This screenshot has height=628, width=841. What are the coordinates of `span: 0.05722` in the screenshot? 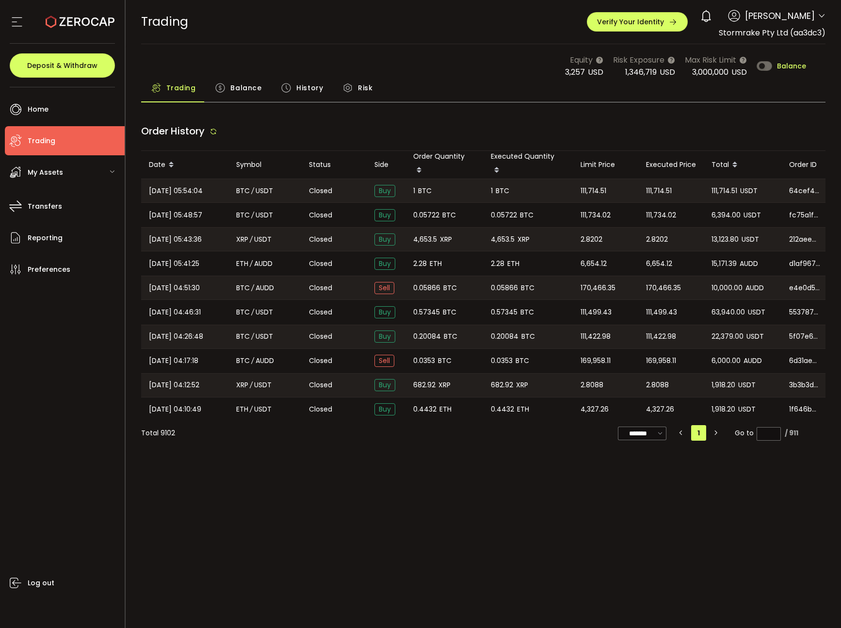 It's located at (426, 215).